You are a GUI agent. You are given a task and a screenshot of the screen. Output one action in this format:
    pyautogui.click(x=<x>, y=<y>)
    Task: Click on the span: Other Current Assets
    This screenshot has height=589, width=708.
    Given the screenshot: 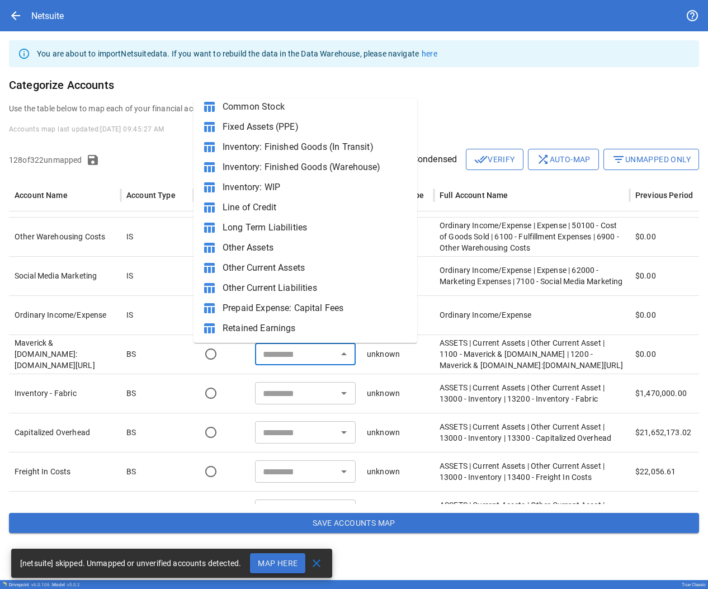 What is the action you would take?
    pyautogui.click(x=315, y=268)
    